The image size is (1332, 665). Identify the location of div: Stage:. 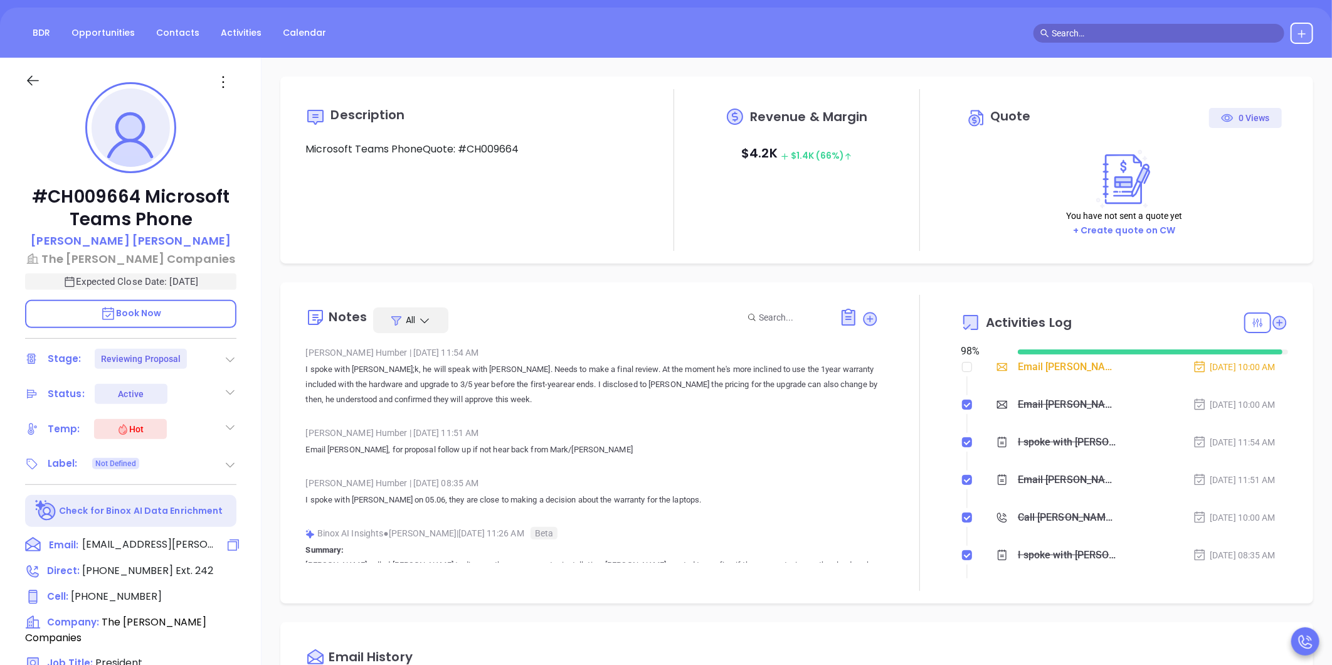
(65, 359).